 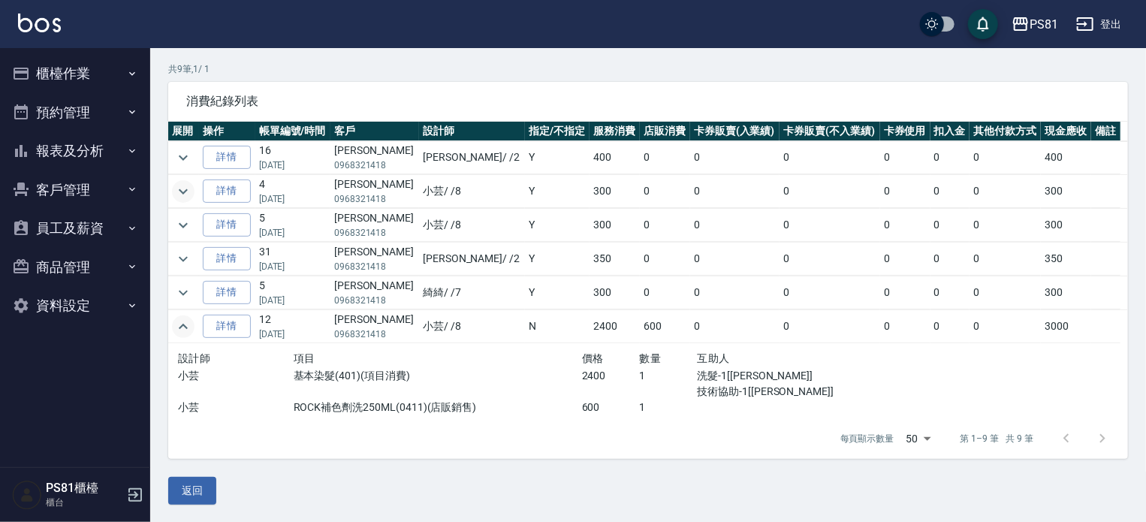 What do you see at coordinates (1066, 131) in the screenshot?
I see `th: 現金應收` at bounding box center [1066, 131].